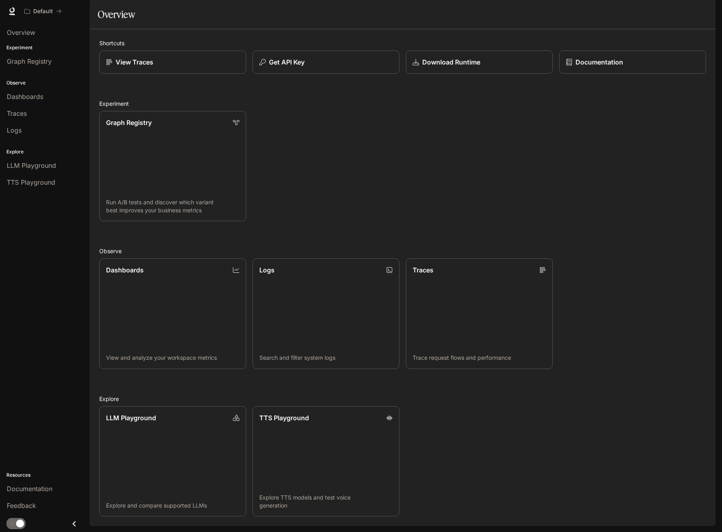 This screenshot has width=722, height=532. Describe the element at coordinates (403, 103) in the screenshot. I see `h2: Experiment` at that location.